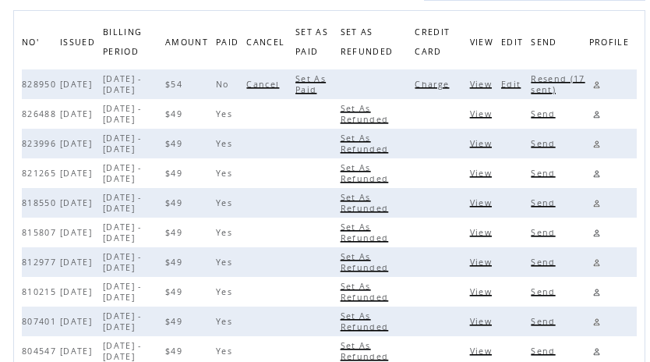  What do you see at coordinates (513, 83) in the screenshot?
I see `a: Edit` at bounding box center [513, 83].